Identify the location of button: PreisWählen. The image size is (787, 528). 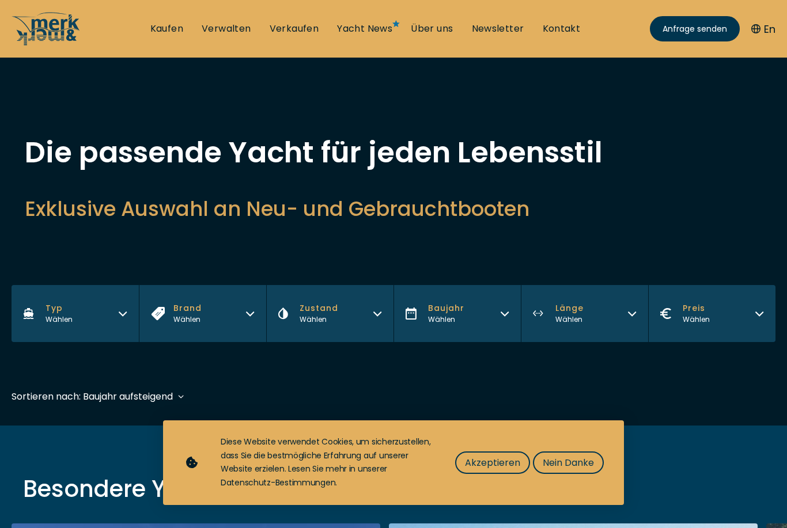
(711, 313).